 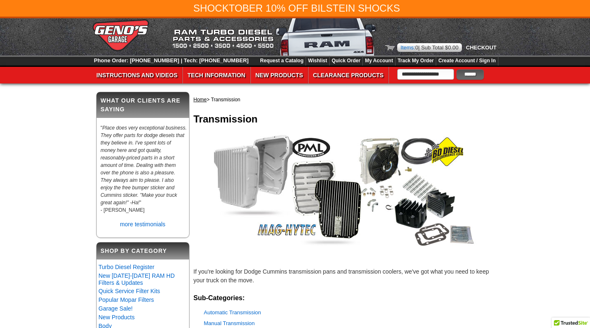 I want to click on a: Clearance Products, so click(x=348, y=75).